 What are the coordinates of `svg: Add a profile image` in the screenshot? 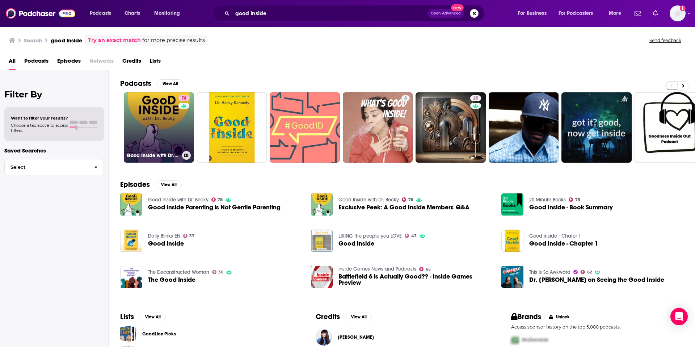 It's located at (683, 8).